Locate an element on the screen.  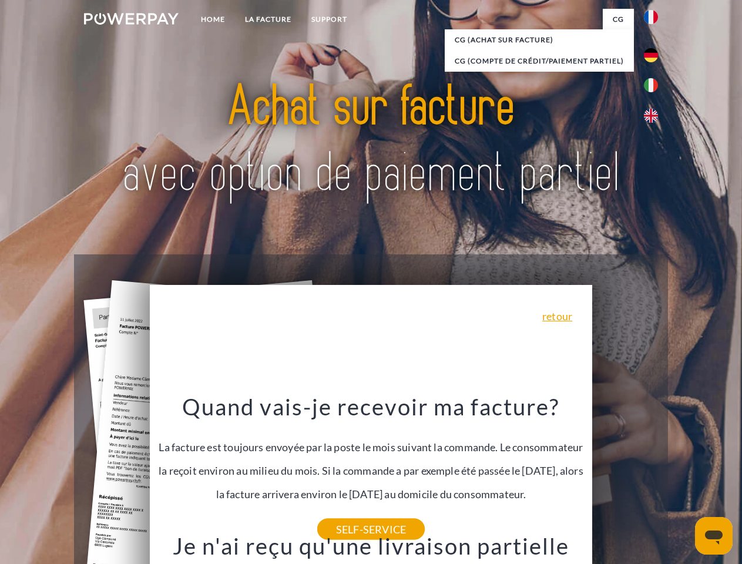
a: CG (achat sur facture) is located at coordinates (539, 40).